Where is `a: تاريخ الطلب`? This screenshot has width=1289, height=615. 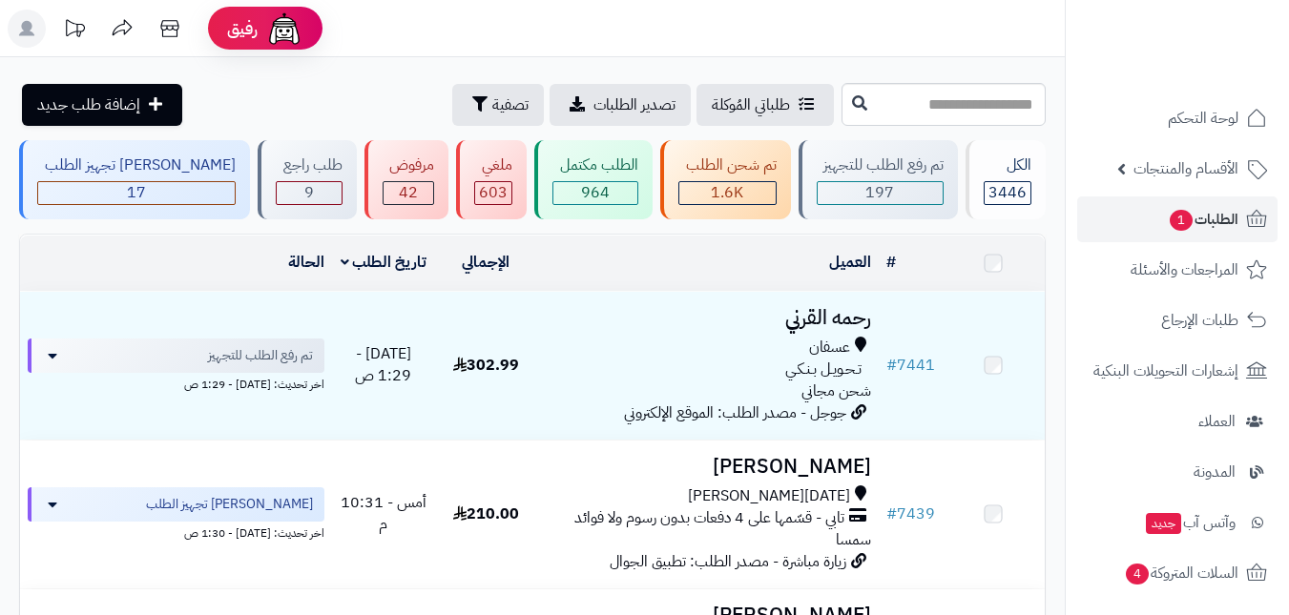 a: تاريخ الطلب is located at coordinates (384, 262).